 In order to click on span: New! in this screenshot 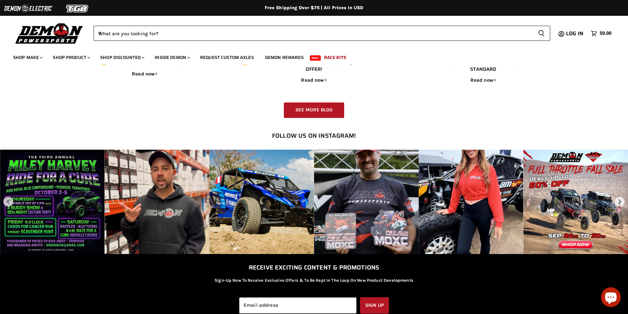, I will do `click(316, 58)`.